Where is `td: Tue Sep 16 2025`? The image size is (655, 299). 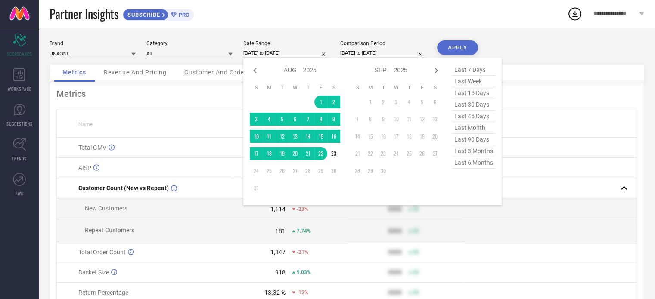
td: Tue Sep 16 2025 is located at coordinates (383, 137).